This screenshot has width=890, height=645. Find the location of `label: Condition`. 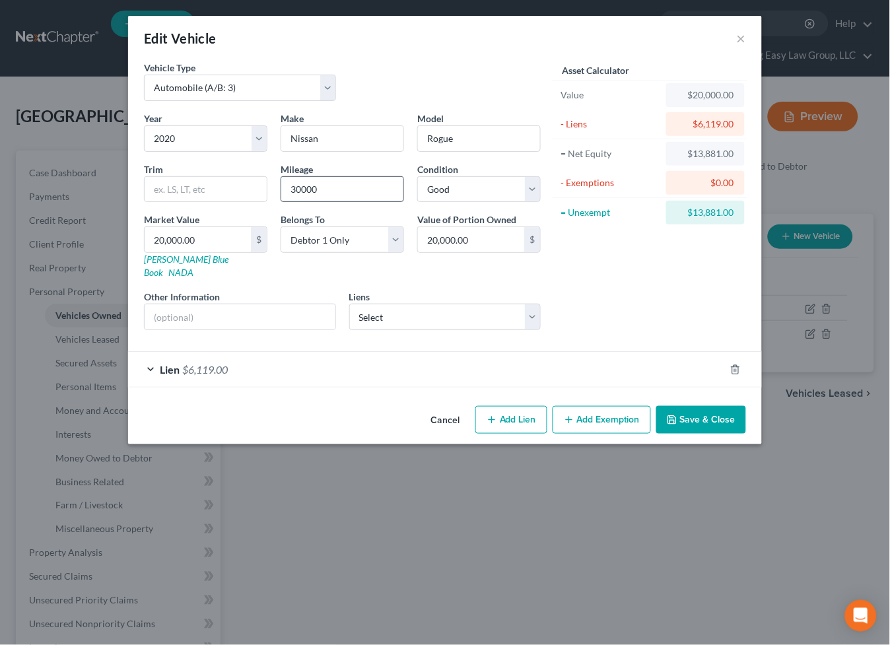

label: Condition is located at coordinates (438, 169).